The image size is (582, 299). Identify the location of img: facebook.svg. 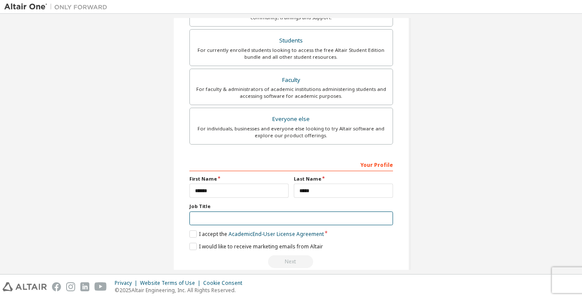
(56, 287).